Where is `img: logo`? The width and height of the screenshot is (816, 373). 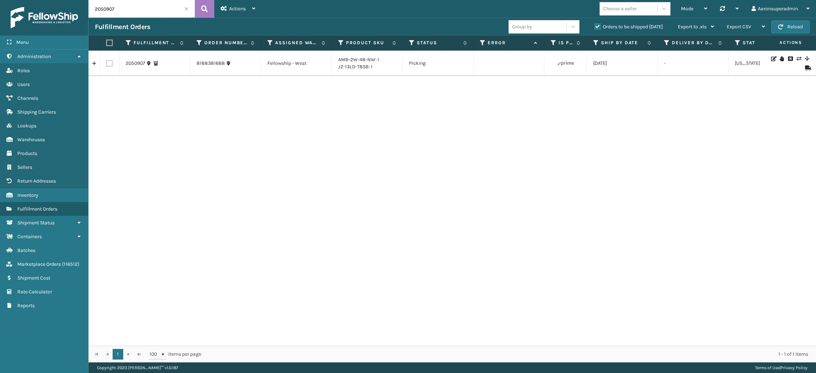 img: logo is located at coordinates (44, 18).